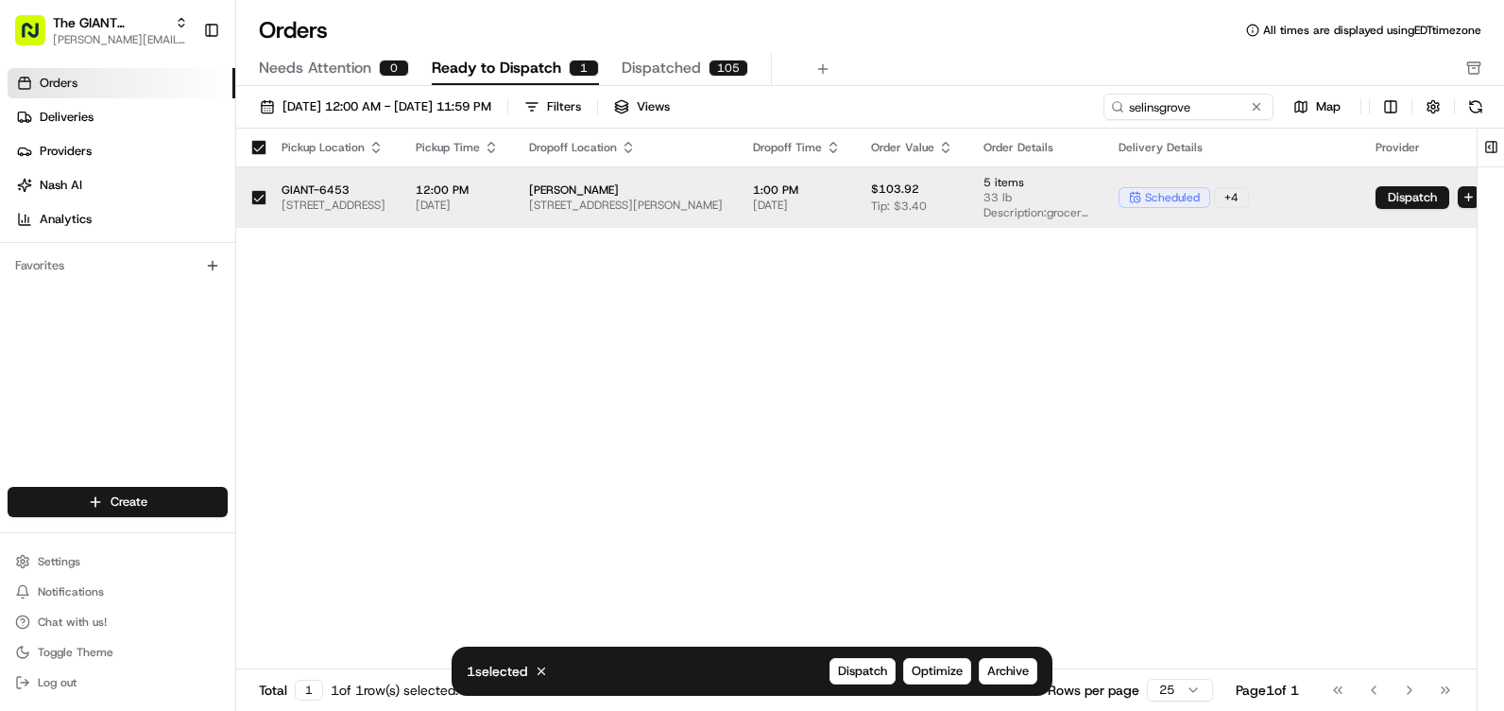 The height and width of the screenshot is (711, 1504). Describe the element at coordinates (117, 652) in the screenshot. I see `button: Toggle Theme` at that location.